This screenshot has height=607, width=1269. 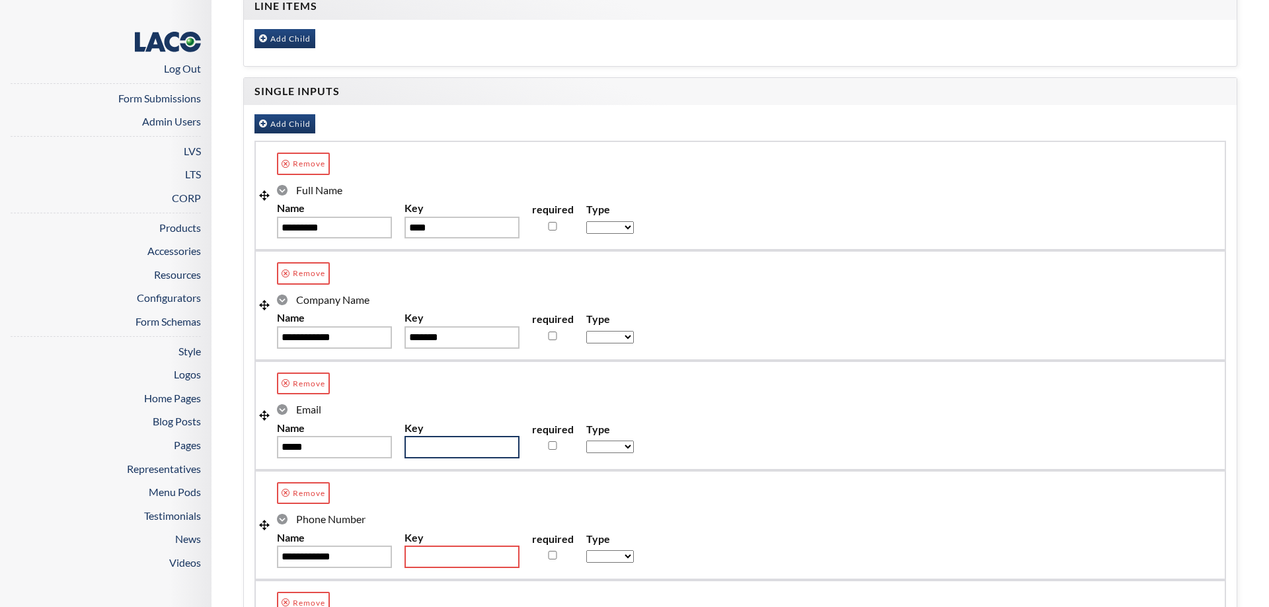 I want to click on a: CORP, so click(x=186, y=198).